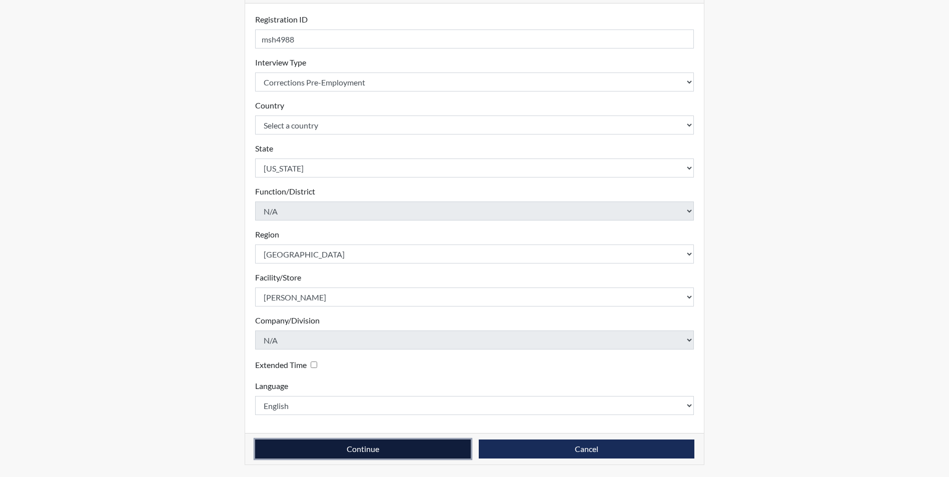 The height and width of the screenshot is (477, 949). What do you see at coordinates (267, 235) in the screenshot?
I see `label: Region` at bounding box center [267, 235].